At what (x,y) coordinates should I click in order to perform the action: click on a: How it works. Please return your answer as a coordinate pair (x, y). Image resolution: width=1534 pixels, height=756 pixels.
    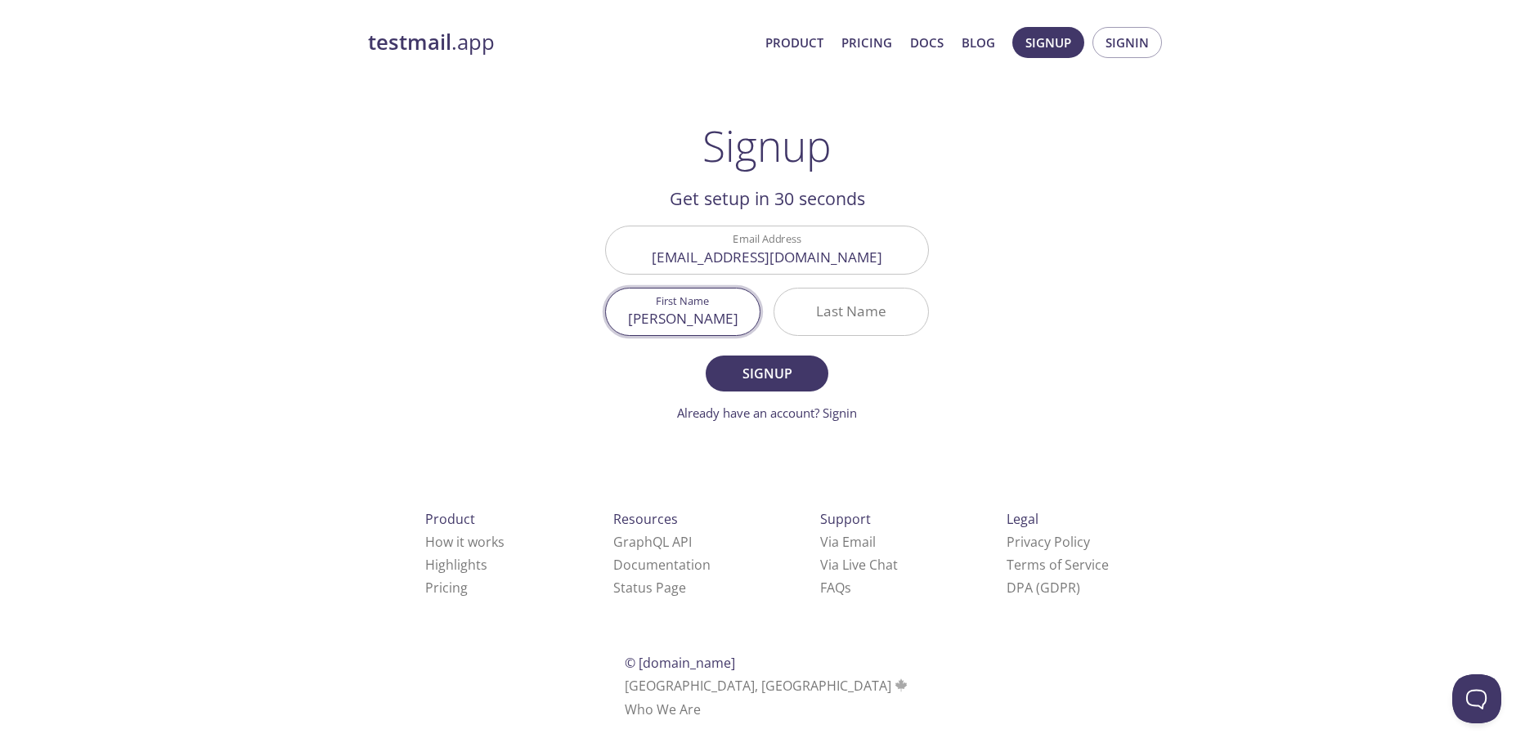
    Looking at the image, I should click on (464, 542).